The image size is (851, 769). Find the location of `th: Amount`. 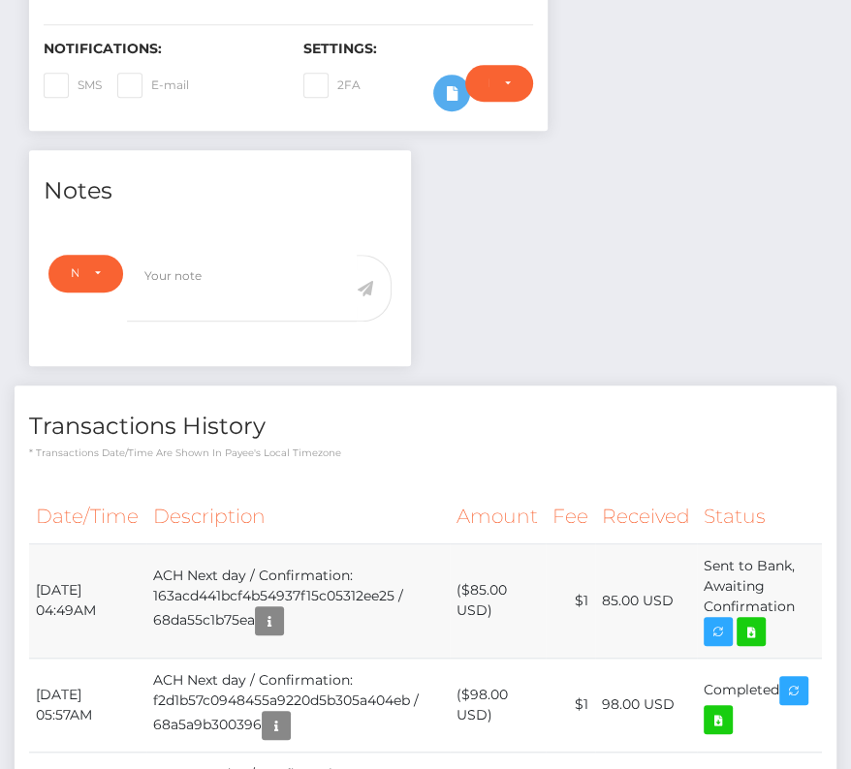

th: Amount is located at coordinates (497, 516).